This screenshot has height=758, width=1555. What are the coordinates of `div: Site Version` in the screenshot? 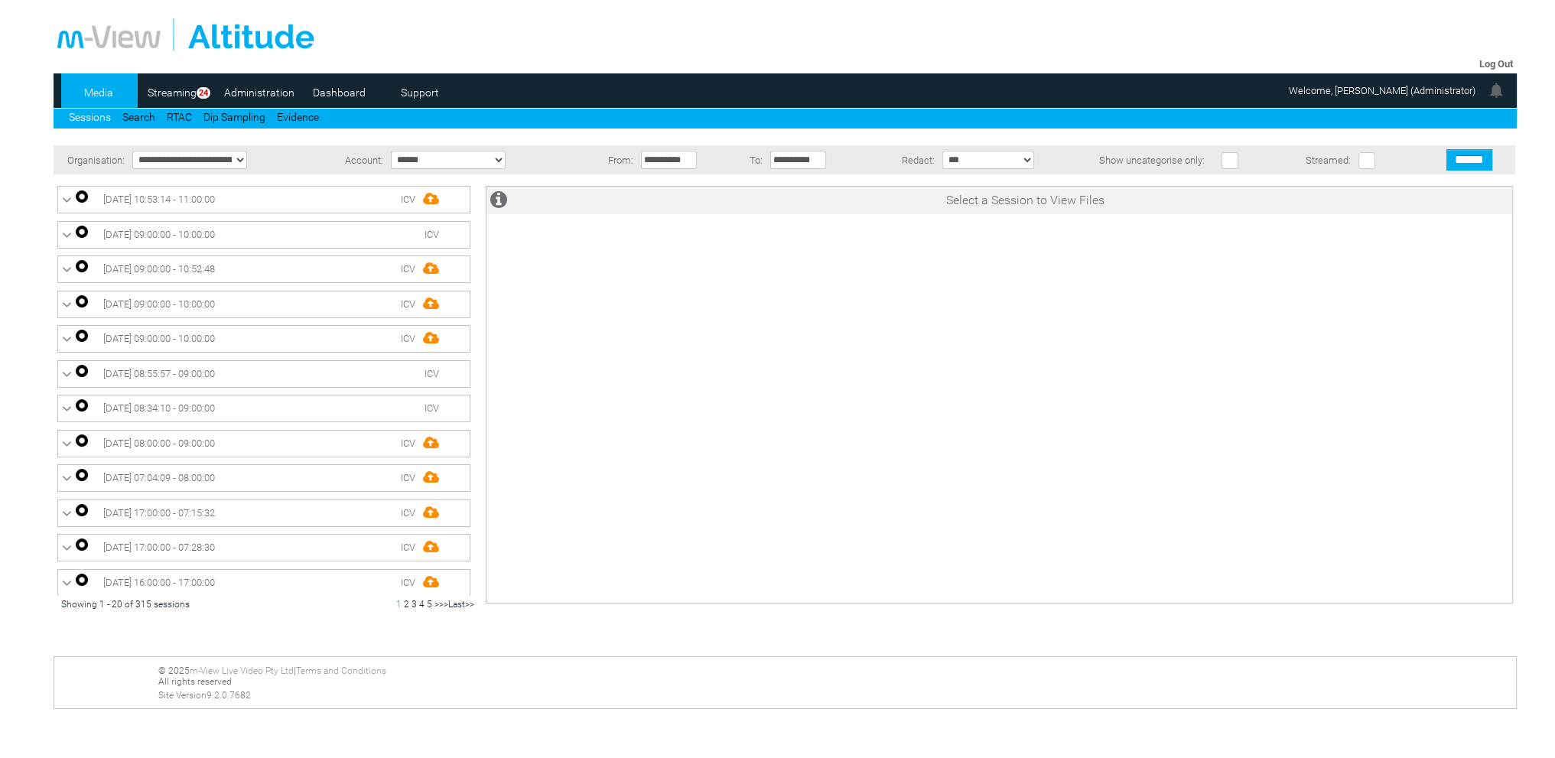 It's located at (835, 695).